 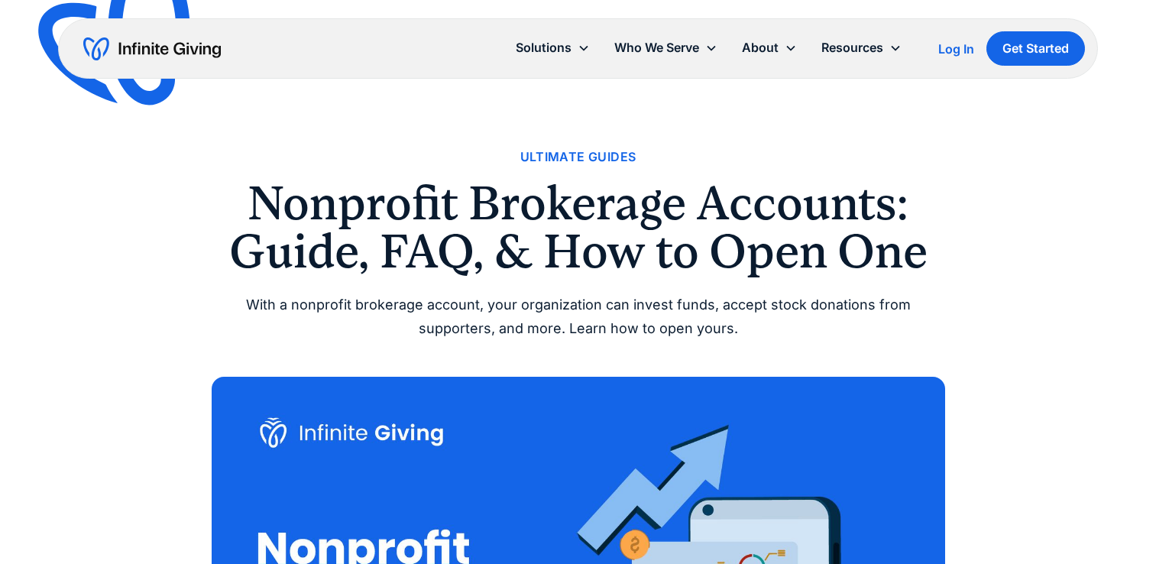 What do you see at coordinates (956, 49) in the screenshot?
I see `a: Log In` at bounding box center [956, 49].